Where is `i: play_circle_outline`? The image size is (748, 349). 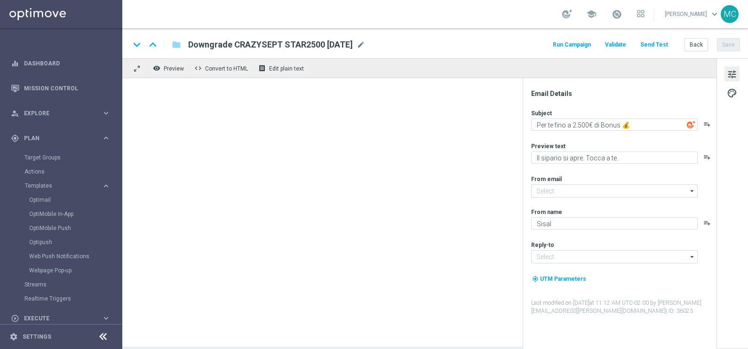
i: play_circle_outline is located at coordinates (15, 318).